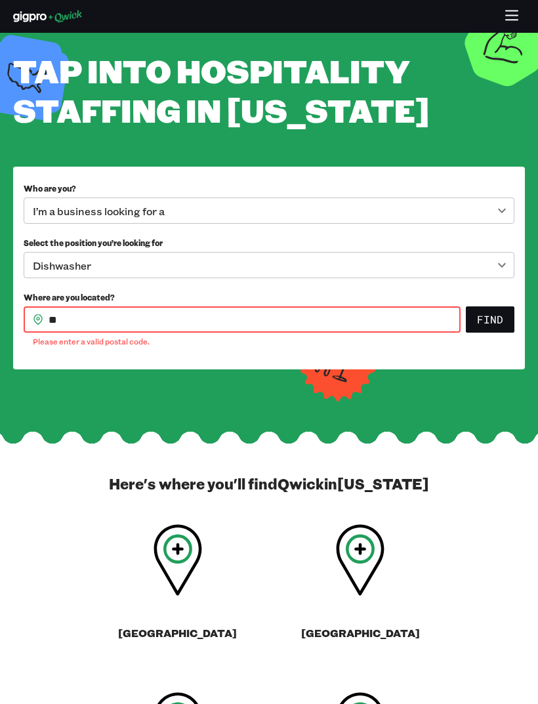  What do you see at coordinates (269, 211) in the screenshot?
I see `div: I’m a business looking for a` at bounding box center [269, 211].